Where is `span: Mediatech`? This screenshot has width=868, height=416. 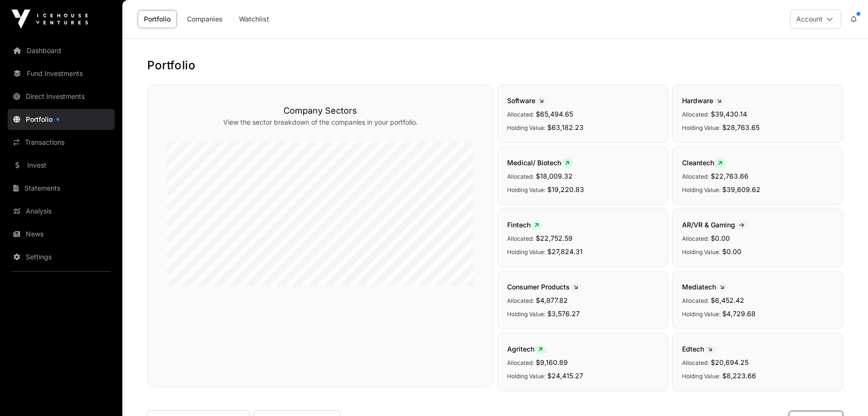
span: Mediatech is located at coordinates (705, 287).